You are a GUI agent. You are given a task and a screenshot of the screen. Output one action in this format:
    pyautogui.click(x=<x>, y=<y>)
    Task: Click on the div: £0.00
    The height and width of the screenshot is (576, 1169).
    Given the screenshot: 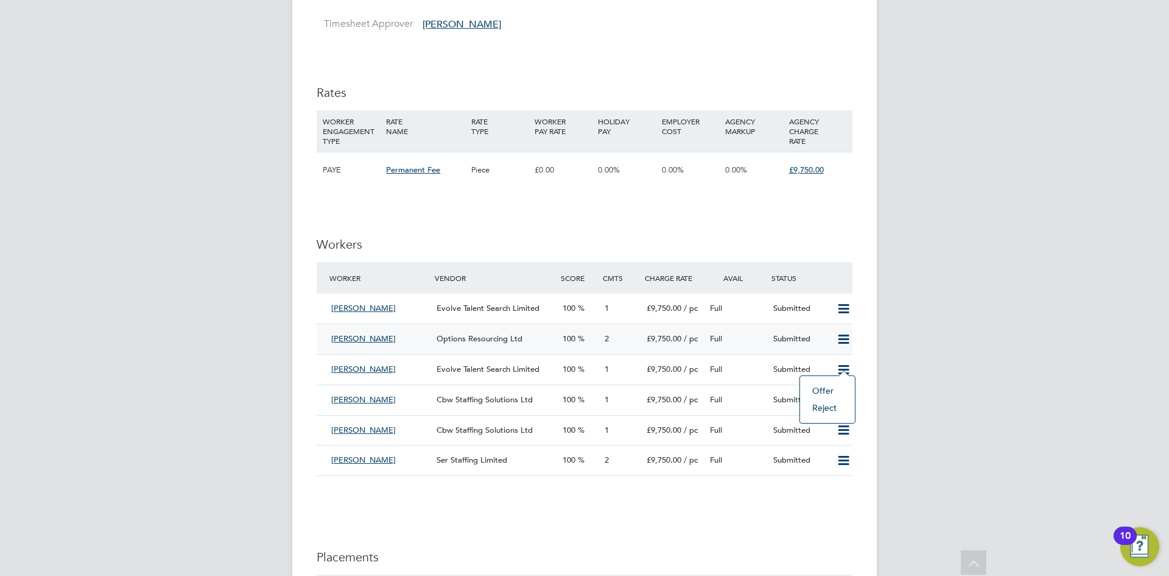 What is the action you would take?
    pyautogui.click(x=563, y=170)
    